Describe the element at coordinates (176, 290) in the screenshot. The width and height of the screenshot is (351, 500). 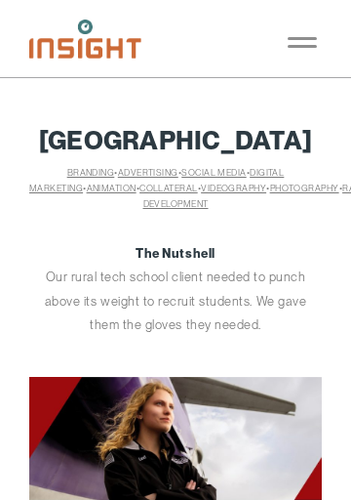
I see `p: Our rural tech school client needed to punch above its weight to recruit students. We gave them t...` at that location.